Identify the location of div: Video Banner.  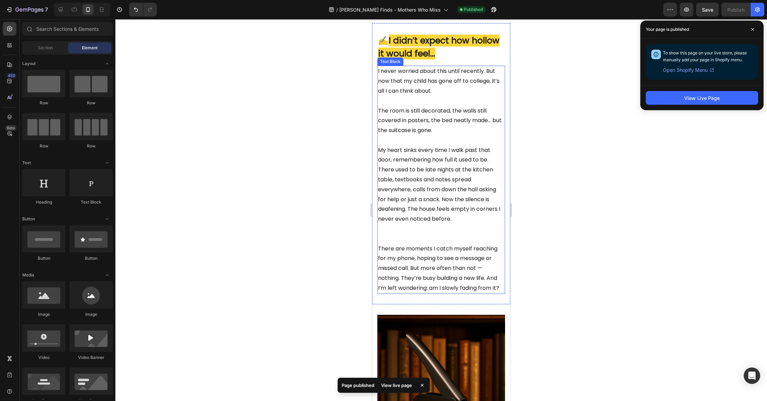
(91, 358).